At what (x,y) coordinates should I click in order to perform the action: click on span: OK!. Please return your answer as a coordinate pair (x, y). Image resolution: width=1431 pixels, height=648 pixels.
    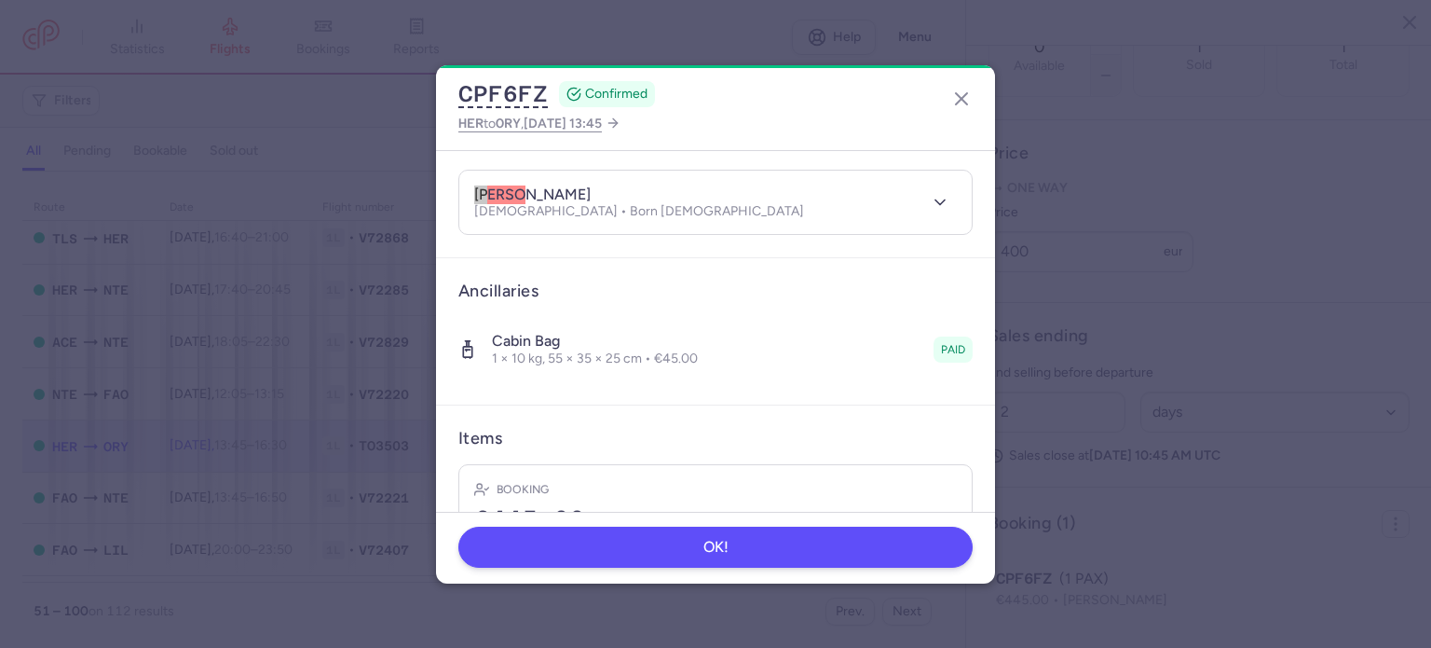
    Looking at the image, I should click on (716, 547).